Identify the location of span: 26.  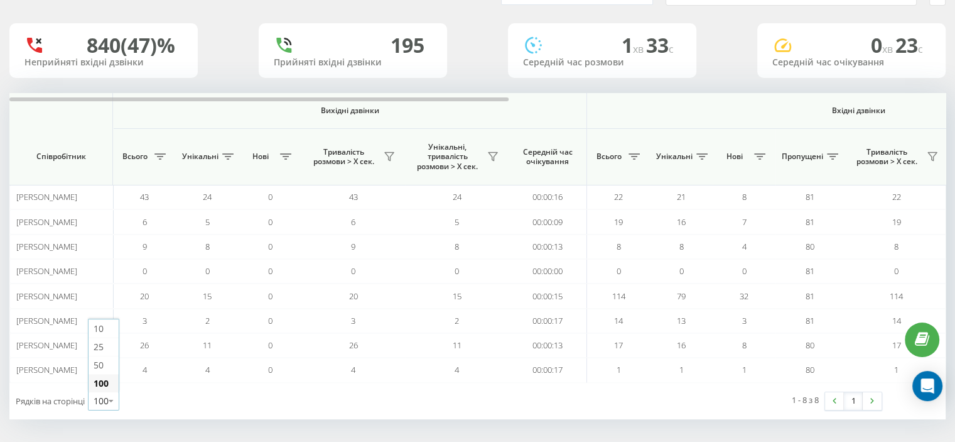
(354, 345).